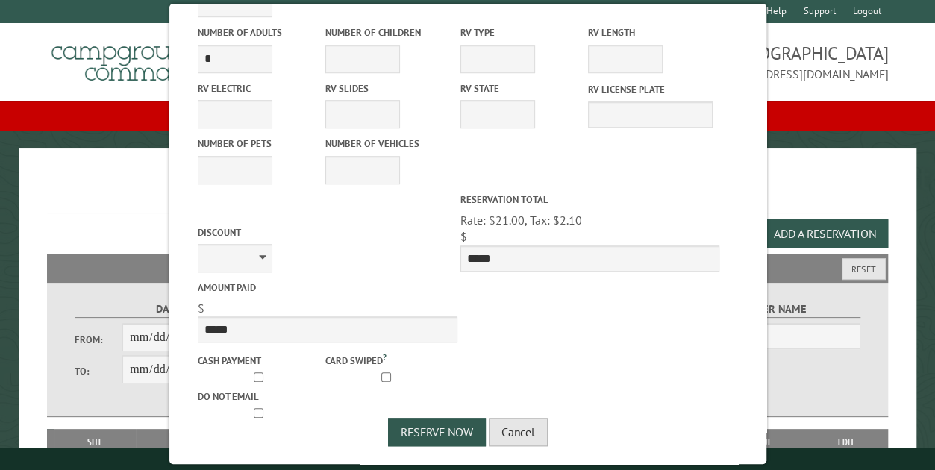 This screenshot has width=935, height=470. Describe the element at coordinates (386, 359) in the screenshot. I see `label: Card swiped` at that location.